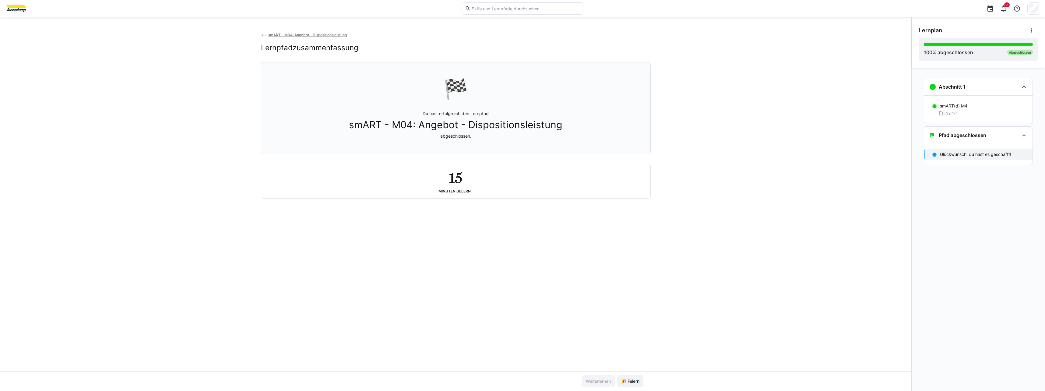 The width and height of the screenshot is (1045, 391). What do you see at coordinates (456, 191) in the screenshot?
I see `div: Minuten gelernt` at bounding box center [456, 191].